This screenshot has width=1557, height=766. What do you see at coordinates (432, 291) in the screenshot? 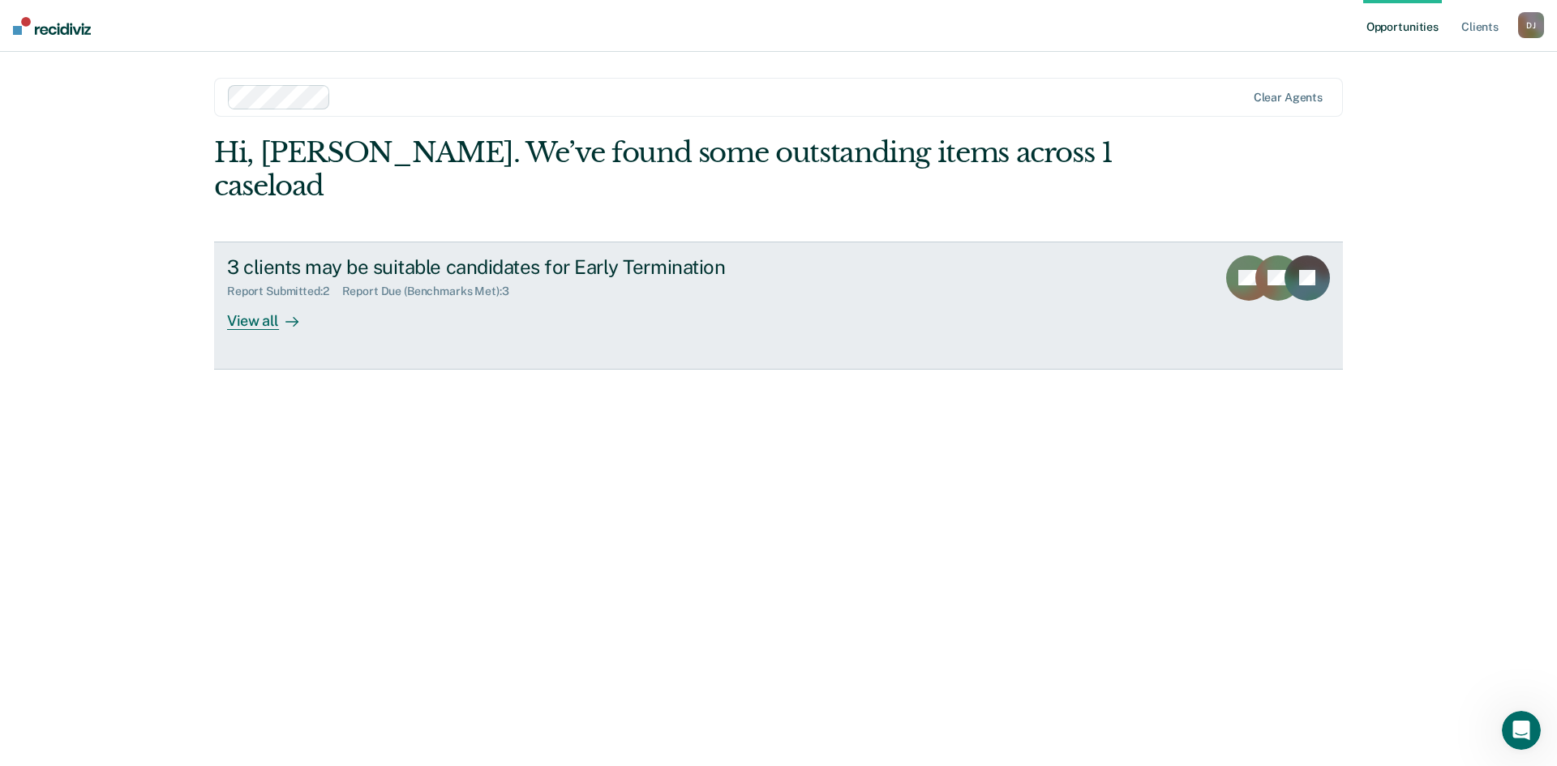
I see `div: Report Due (Benchmarks Met) : 3` at bounding box center [432, 291].